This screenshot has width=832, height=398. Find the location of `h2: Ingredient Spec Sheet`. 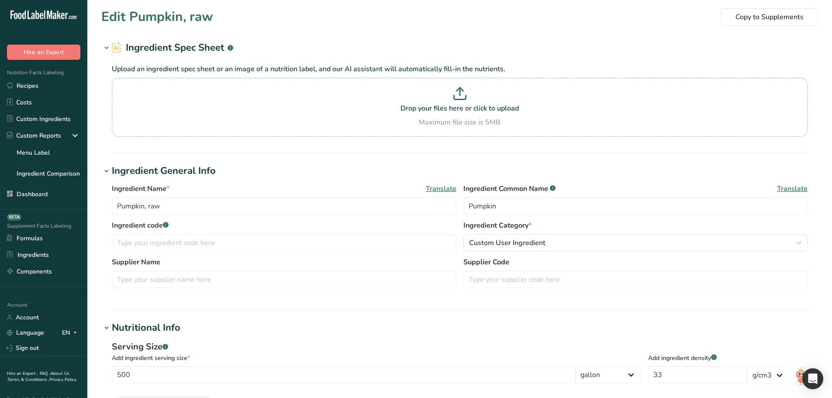

h2: Ingredient Spec Sheet is located at coordinates (173, 48).